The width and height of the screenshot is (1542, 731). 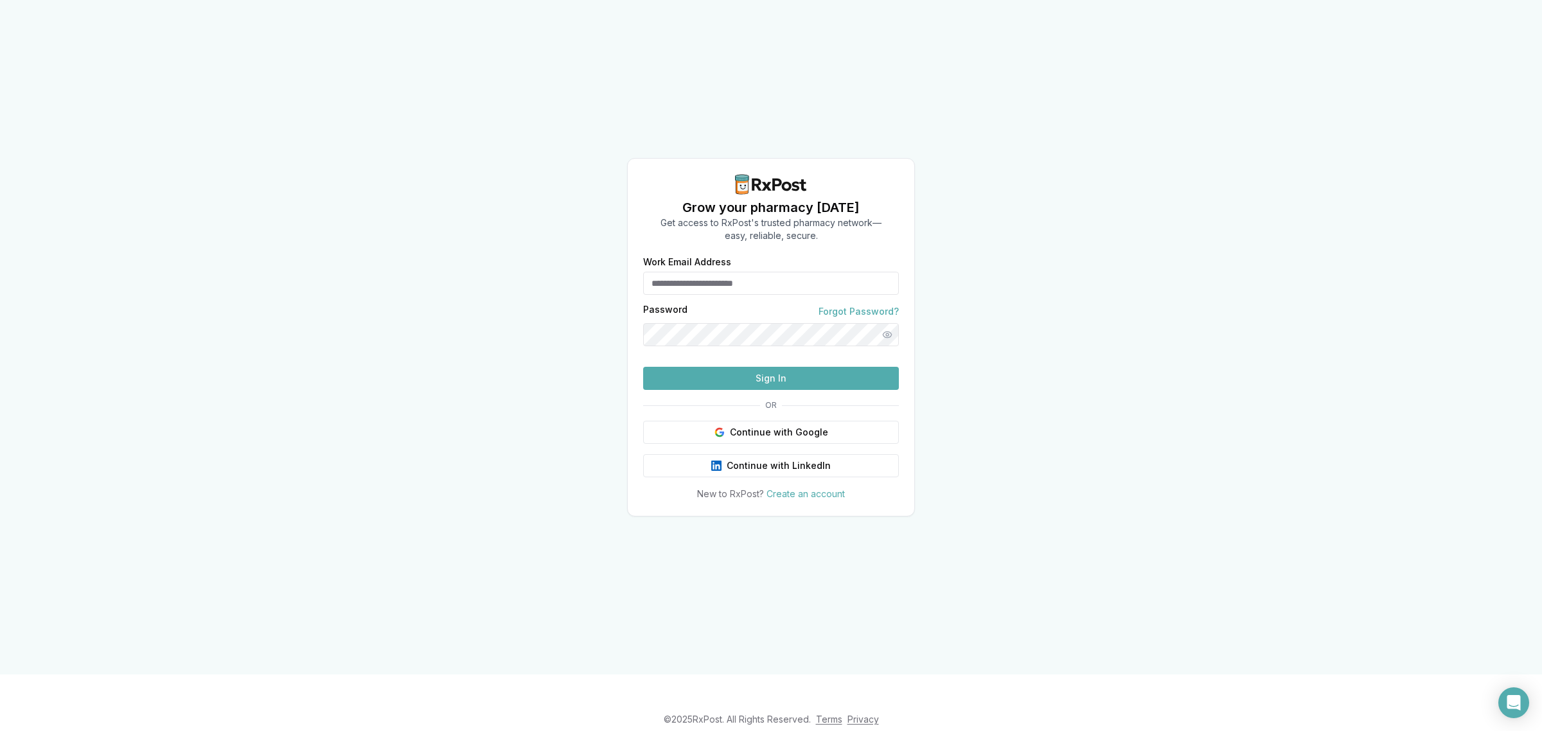 What do you see at coordinates (720, 433) in the screenshot?
I see `img: Google` at bounding box center [720, 433].